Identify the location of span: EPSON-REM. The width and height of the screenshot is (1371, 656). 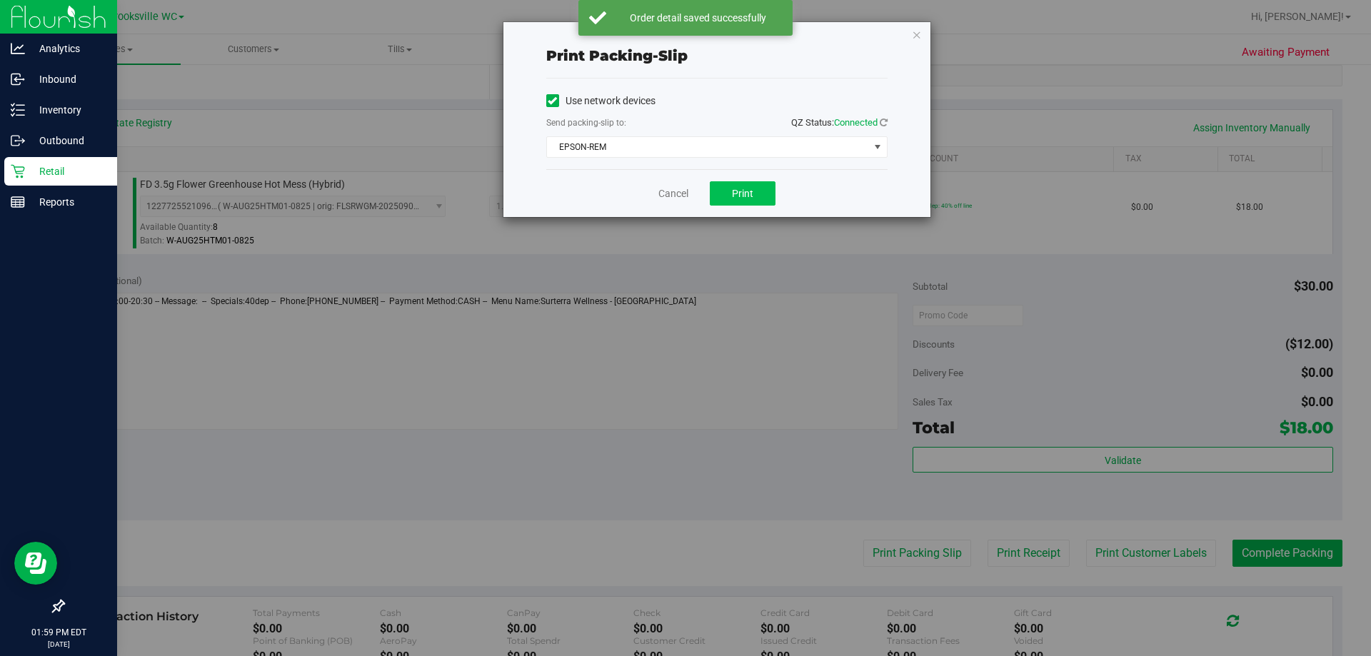
(707, 147).